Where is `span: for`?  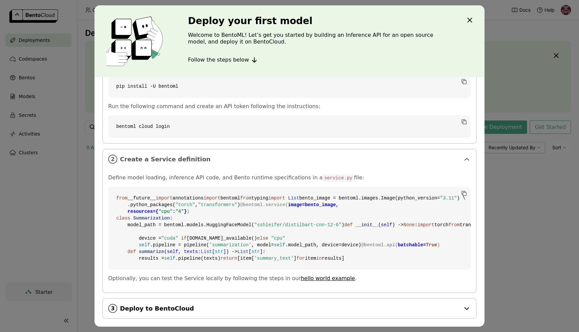
span: for is located at coordinates (300, 259).